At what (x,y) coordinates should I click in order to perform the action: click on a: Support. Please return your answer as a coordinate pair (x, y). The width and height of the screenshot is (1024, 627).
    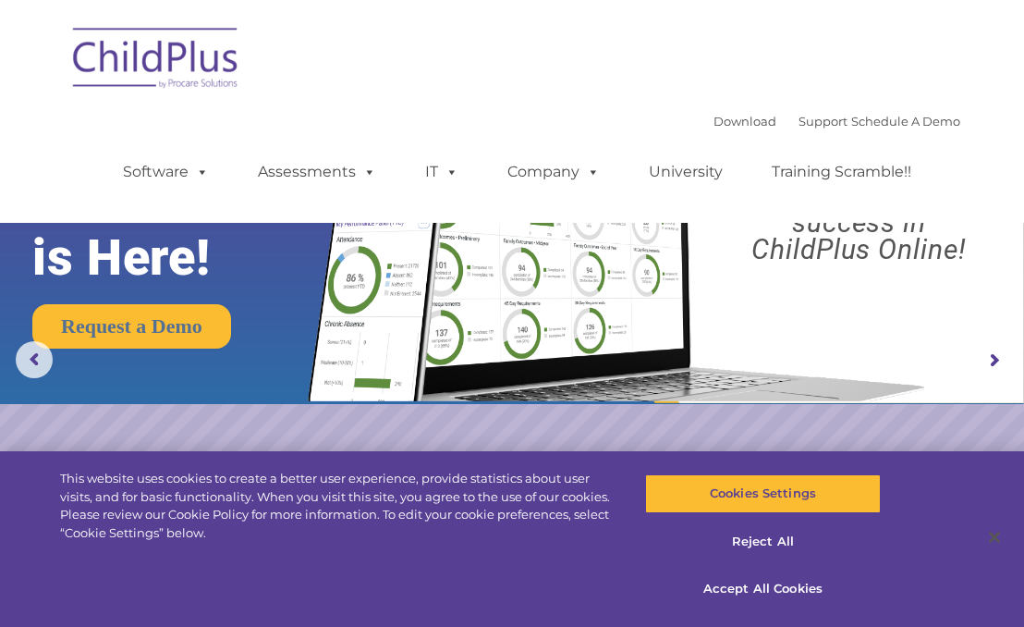
    Looking at the image, I should click on (822, 121).